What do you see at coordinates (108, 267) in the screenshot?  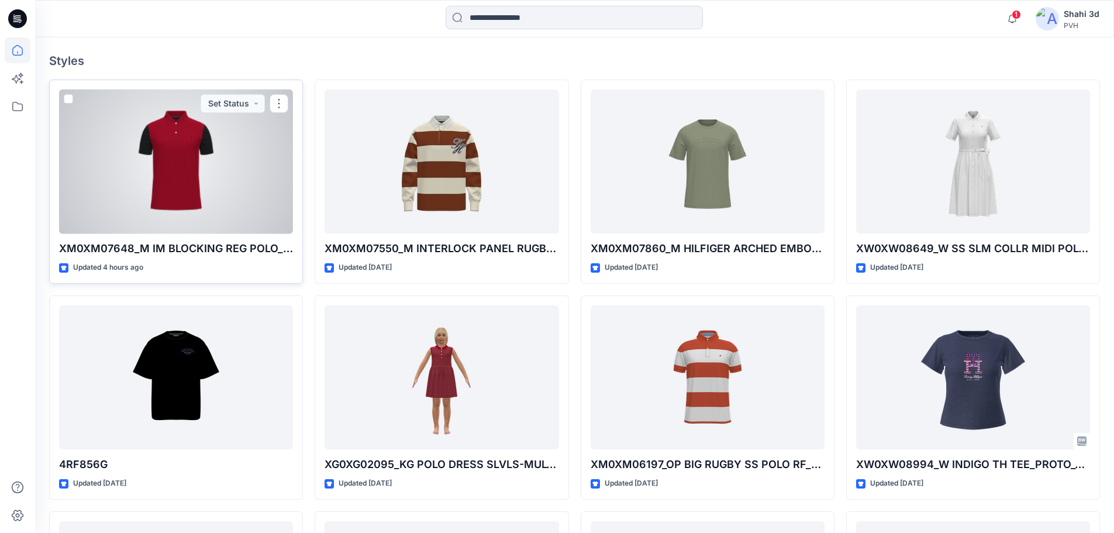 I see `p: Updated 4 hours ago` at bounding box center [108, 267].